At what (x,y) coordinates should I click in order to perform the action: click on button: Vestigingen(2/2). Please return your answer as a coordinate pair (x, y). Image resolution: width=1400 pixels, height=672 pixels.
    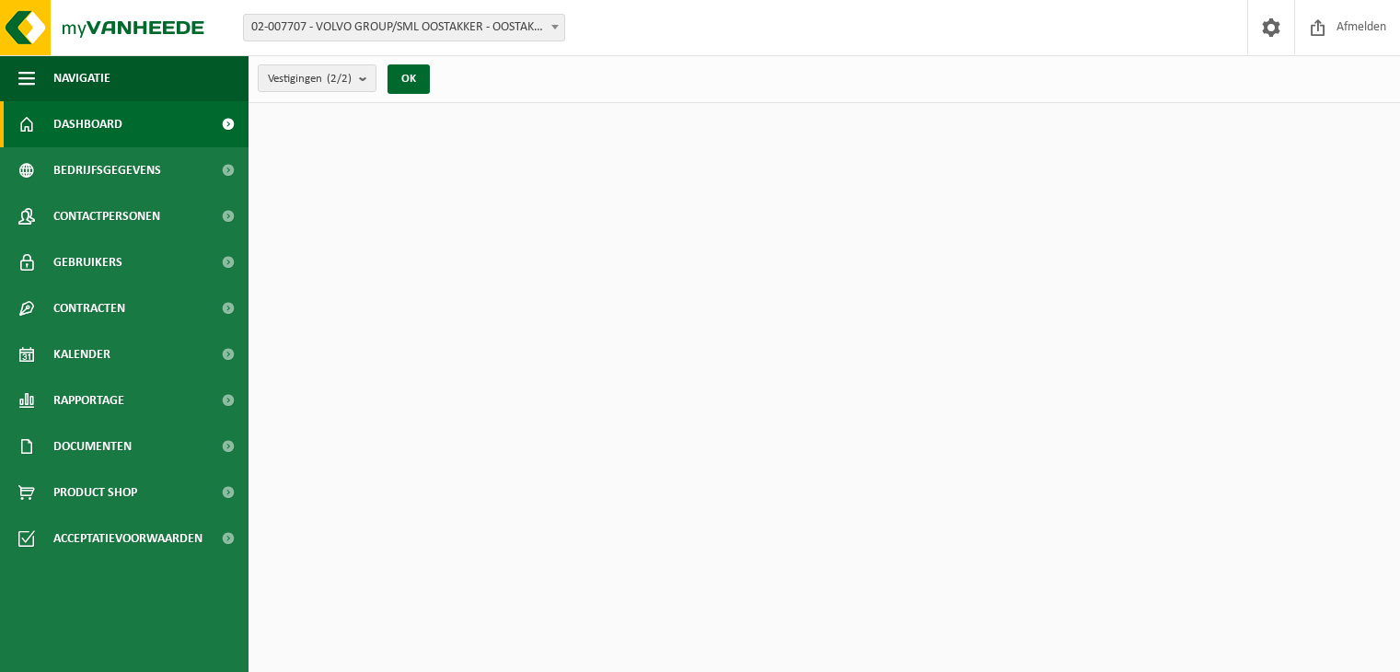
    Looking at the image, I should click on (317, 78).